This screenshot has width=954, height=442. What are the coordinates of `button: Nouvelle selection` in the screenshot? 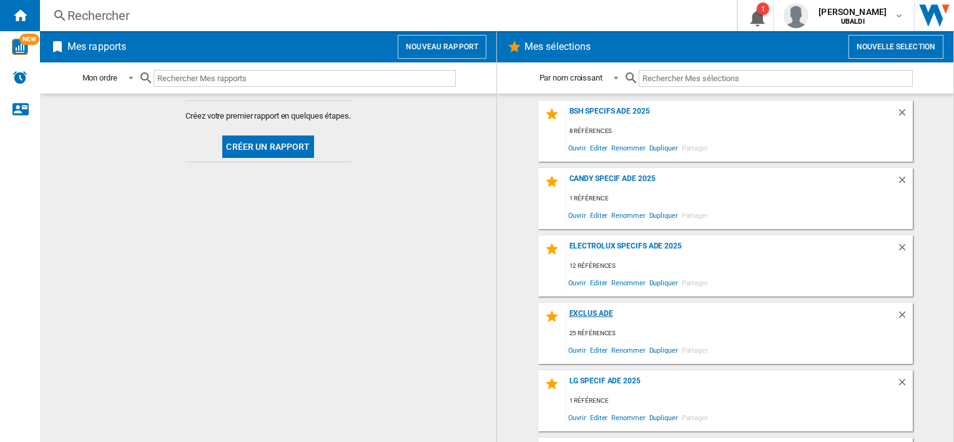 It's located at (896, 47).